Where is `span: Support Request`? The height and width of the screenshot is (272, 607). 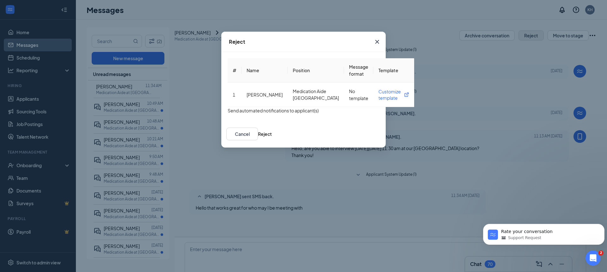 span: Support Request is located at coordinates (44, 27).